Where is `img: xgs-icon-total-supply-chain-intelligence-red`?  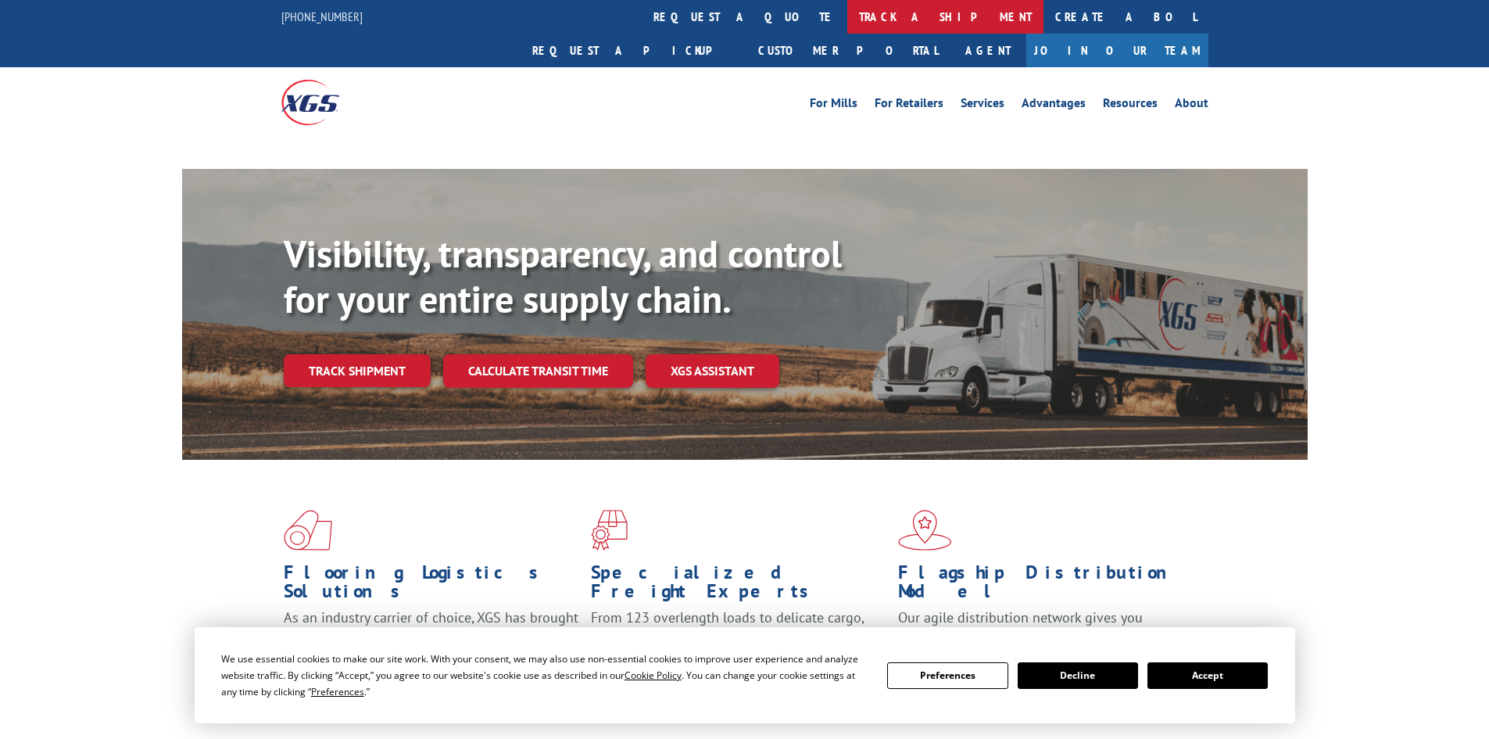 img: xgs-icon-total-supply-chain-intelligence-red is located at coordinates (308, 530).